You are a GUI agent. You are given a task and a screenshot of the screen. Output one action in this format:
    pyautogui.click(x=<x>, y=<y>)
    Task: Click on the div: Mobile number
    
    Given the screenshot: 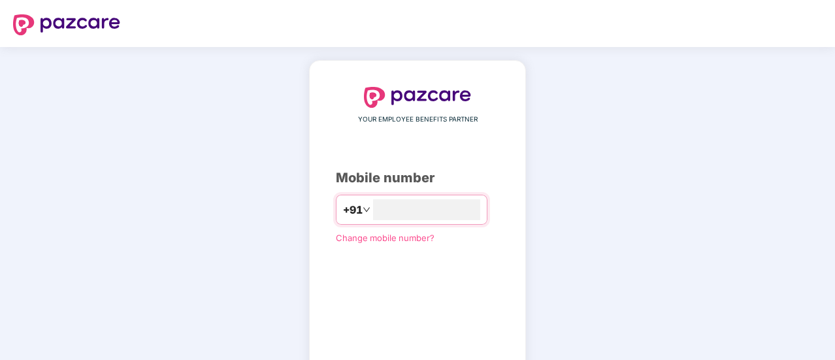 What is the action you would take?
    pyautogui.click(x=418, y=178)
    